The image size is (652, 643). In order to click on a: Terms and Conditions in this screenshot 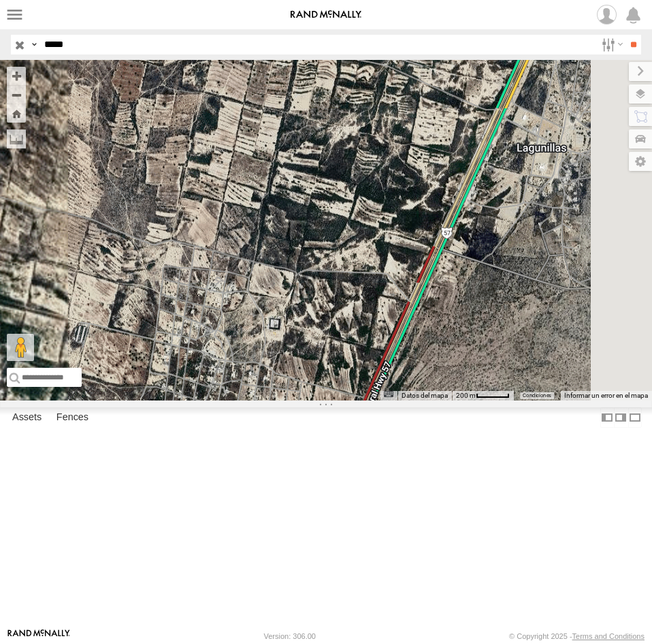, I will do `click(609, 636)`.